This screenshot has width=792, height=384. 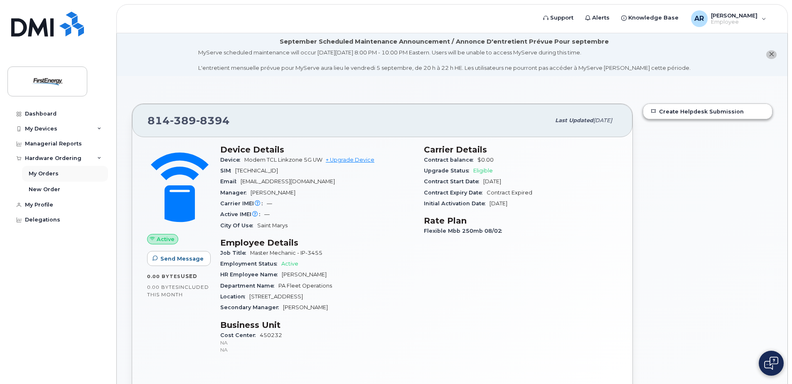 What do you see at coordinates (450, 160) in the screenshot?
I see `span: Contract balance` at bounding box center [450, 160].